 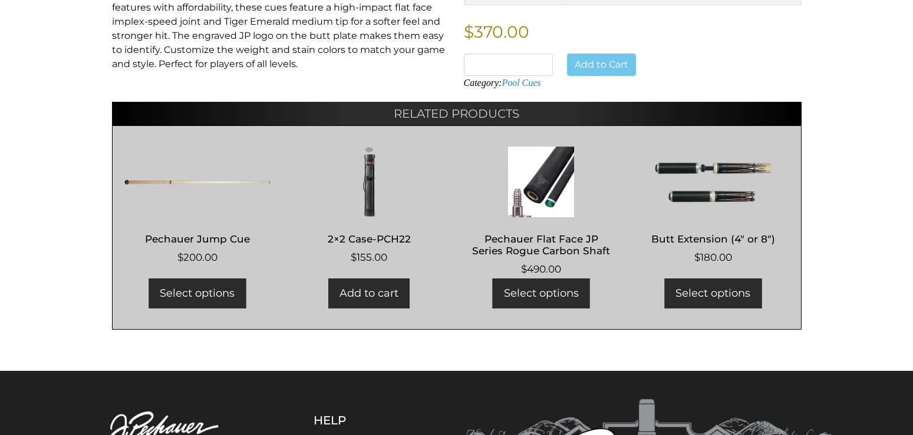 What do you see at coordinates (541, 293) in the screenshot?
I see `a: Add to cart: “Pechauer Flat Face JP Series Rogue Carbon Shaft”` at bounding box center [541, 293].